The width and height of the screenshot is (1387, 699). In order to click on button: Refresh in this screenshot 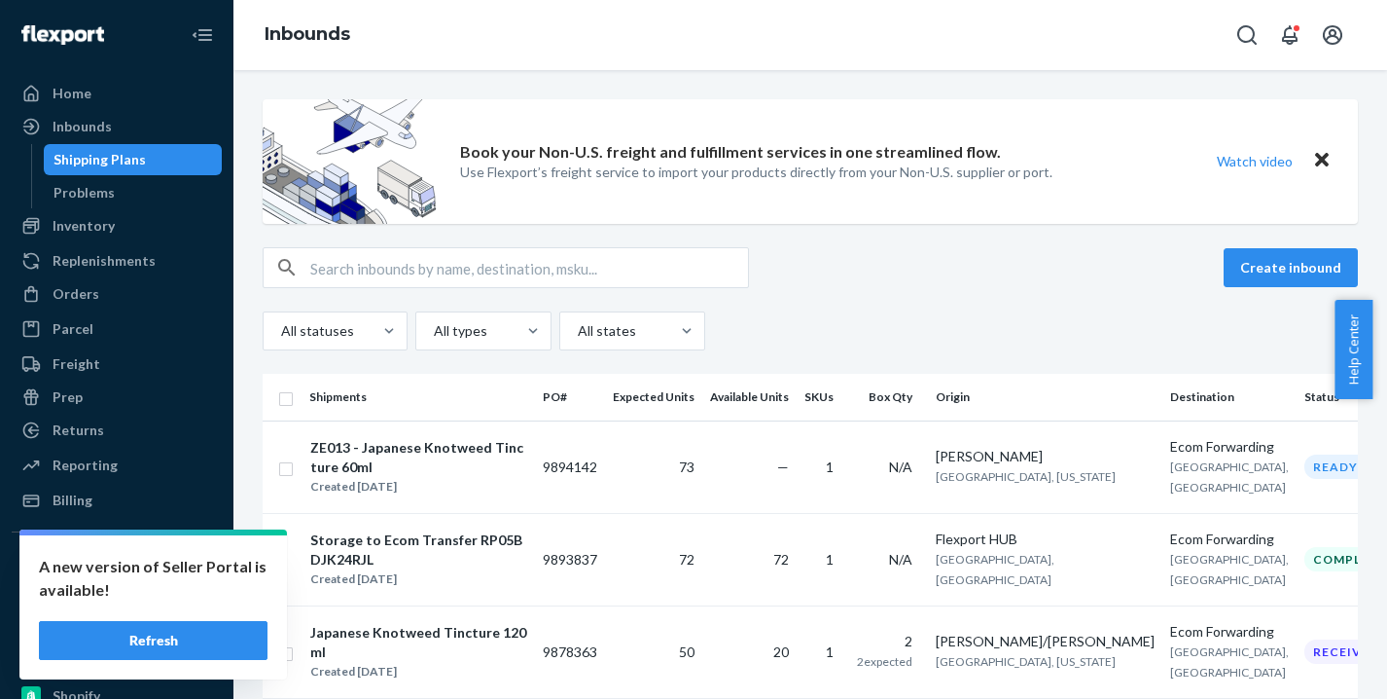, I will do `click(153, 640)`.